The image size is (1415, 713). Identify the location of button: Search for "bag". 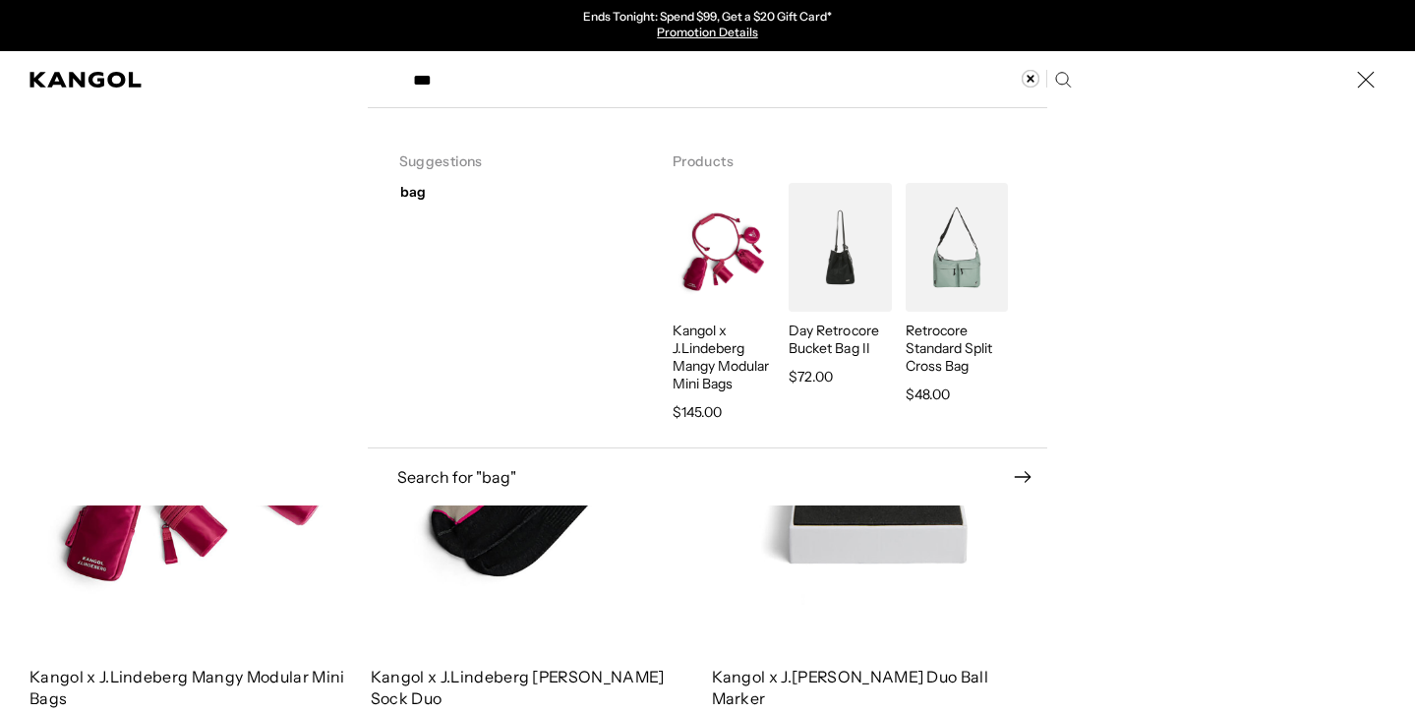
(707, 477).